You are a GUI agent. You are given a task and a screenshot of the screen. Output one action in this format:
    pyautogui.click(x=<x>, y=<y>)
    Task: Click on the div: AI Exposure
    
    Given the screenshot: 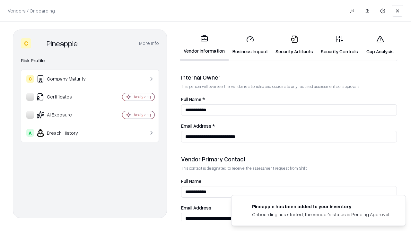 What is the action you would take?
    pyautogui.click(x=65, y=115)
    